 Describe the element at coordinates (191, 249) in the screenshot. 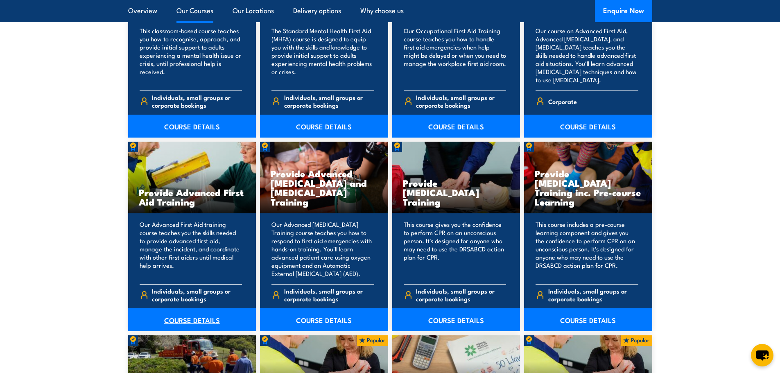

I see `p: Our Advanced First Aid training course teaches you the skills needed to provide advanced first ai...` at that location.